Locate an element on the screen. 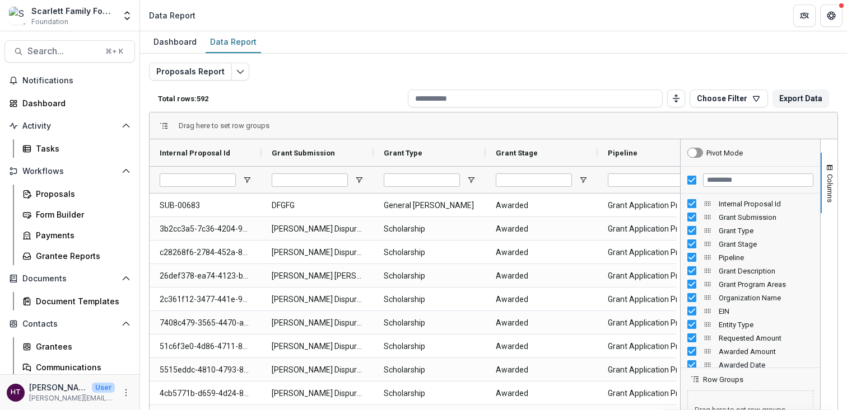  div: Internal Proposal Id Column is located at coordinates (750, 204).